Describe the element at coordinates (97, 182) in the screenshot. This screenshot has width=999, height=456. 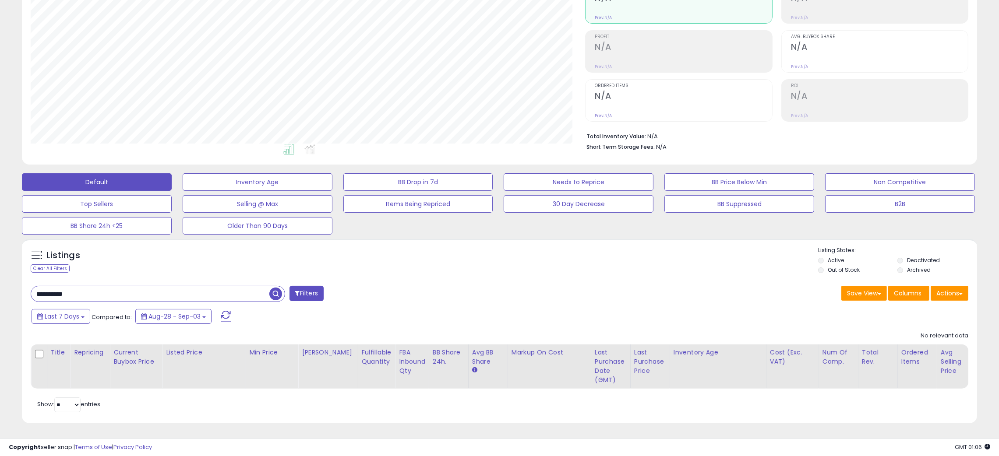
I see `button: Default` at that location.